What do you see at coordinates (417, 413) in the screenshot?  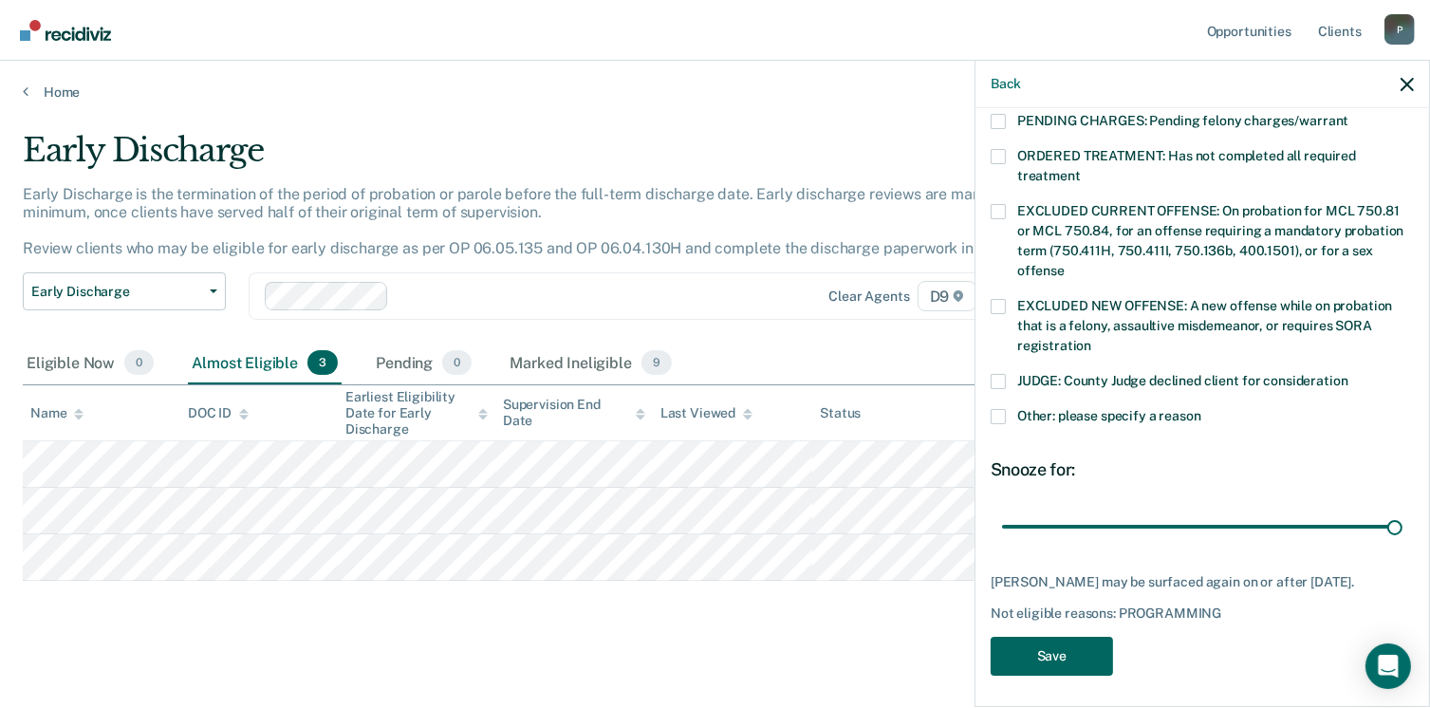 I see `div: Earliest Eligibility Date for Early Discharge` at bounding box center [417, 413].